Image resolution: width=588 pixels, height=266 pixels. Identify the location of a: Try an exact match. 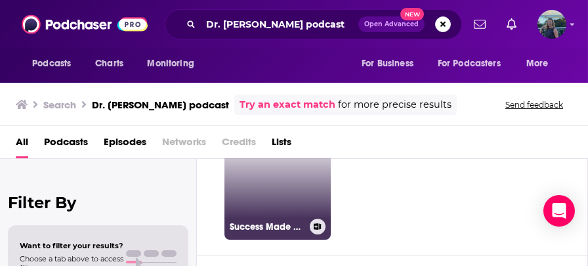
(287, 104).